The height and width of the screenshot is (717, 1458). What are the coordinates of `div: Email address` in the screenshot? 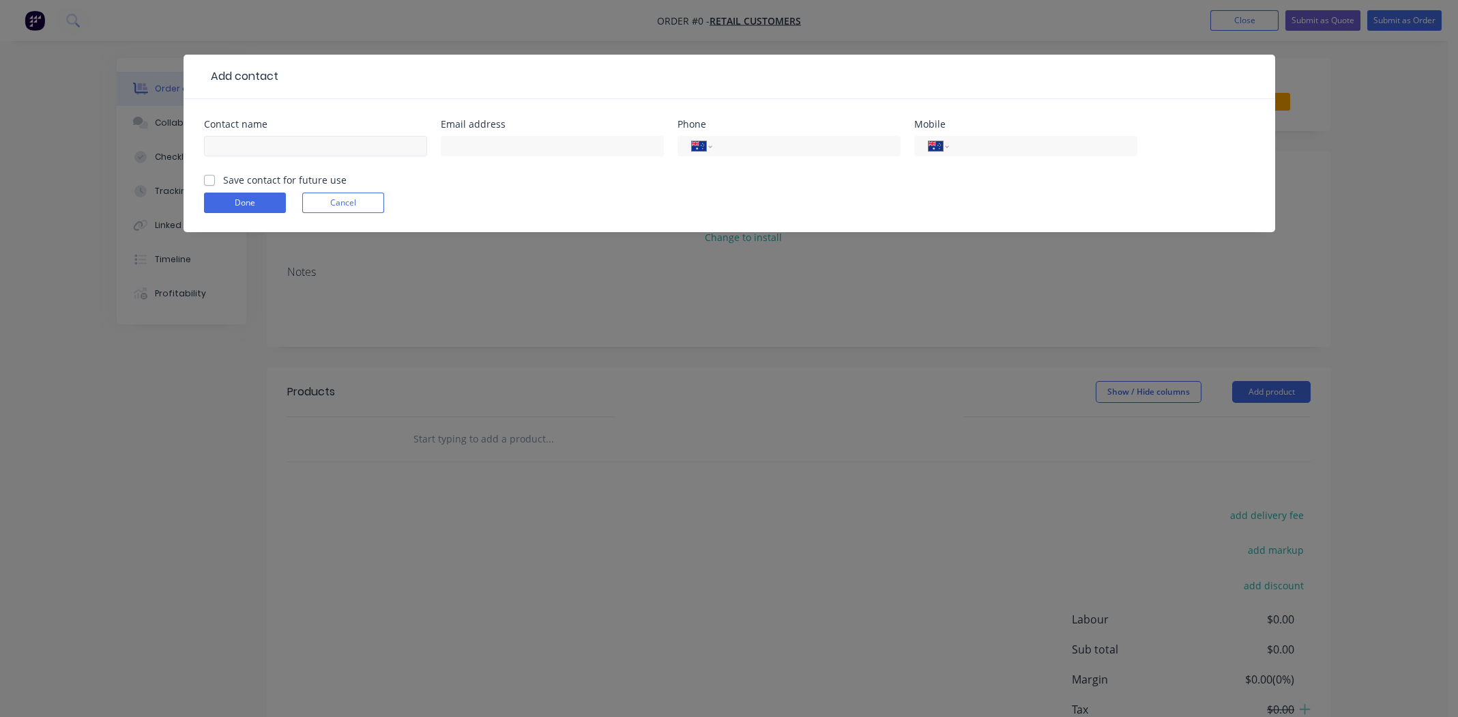 It's located at (552, 124).